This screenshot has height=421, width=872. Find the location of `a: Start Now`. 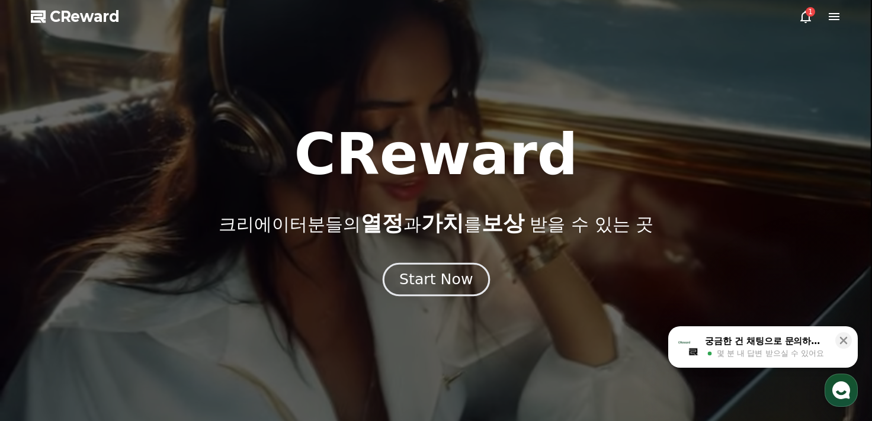

a: Start Now is located at coordinates (436, 281).